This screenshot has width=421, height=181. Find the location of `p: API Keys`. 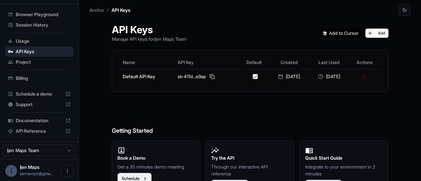

p: API Keys is located at coordinates (121, 10).